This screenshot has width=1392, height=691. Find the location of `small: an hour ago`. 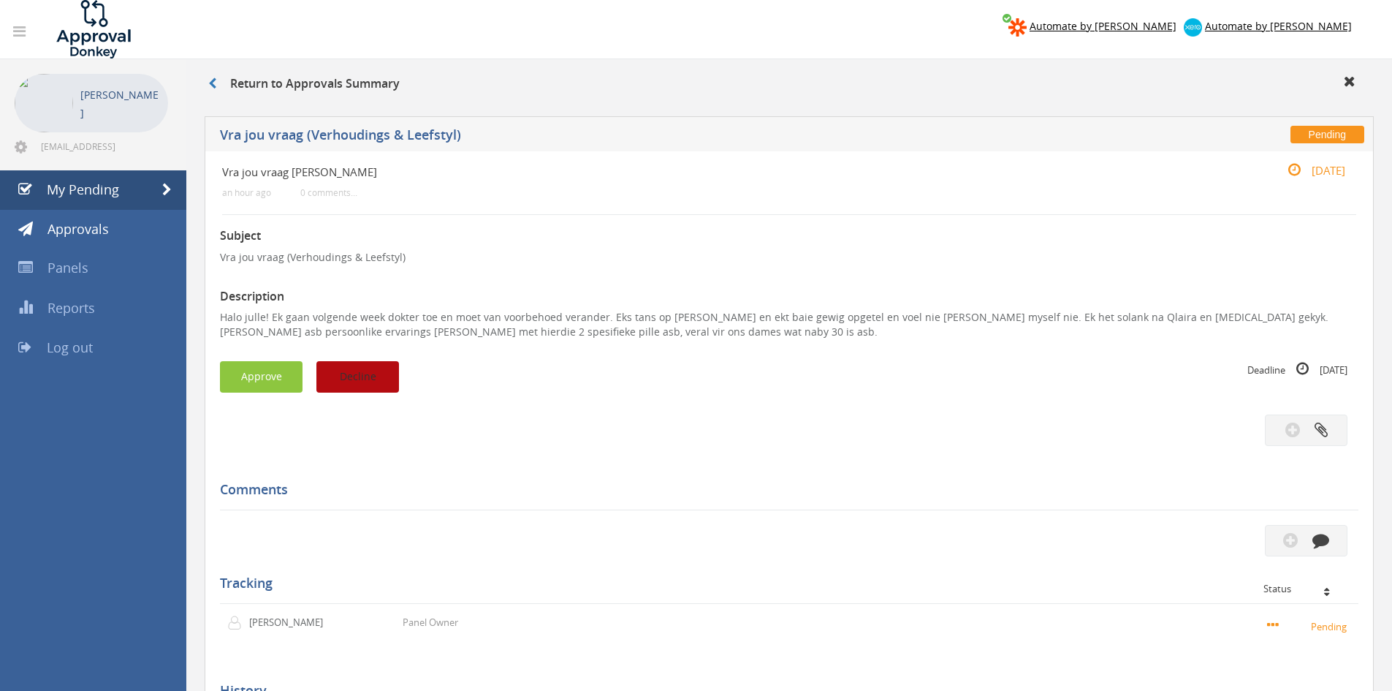

small: an hour ago is located at coordinates (246, 192).